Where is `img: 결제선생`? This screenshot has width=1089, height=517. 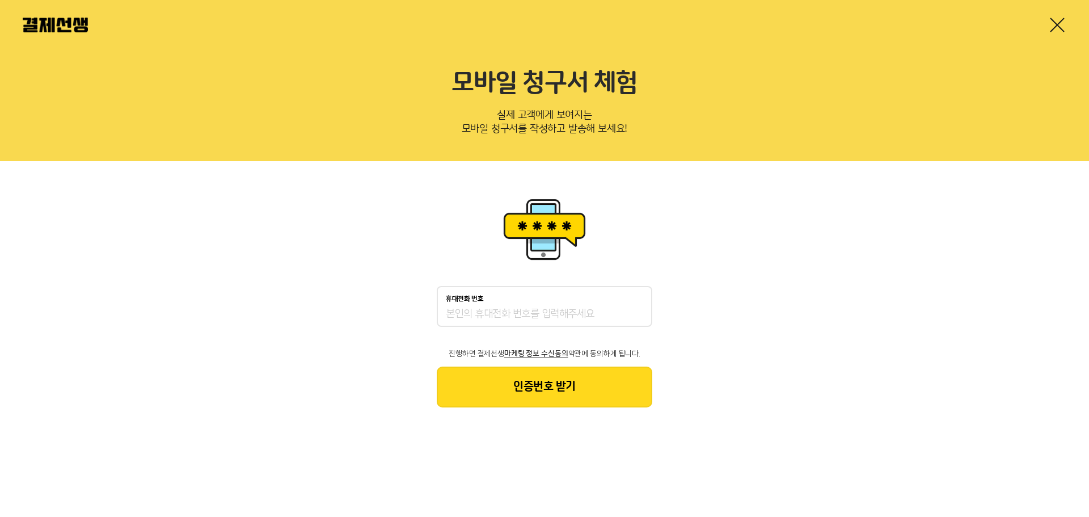
img: 결제선생 is located at coordinates (55, 25).